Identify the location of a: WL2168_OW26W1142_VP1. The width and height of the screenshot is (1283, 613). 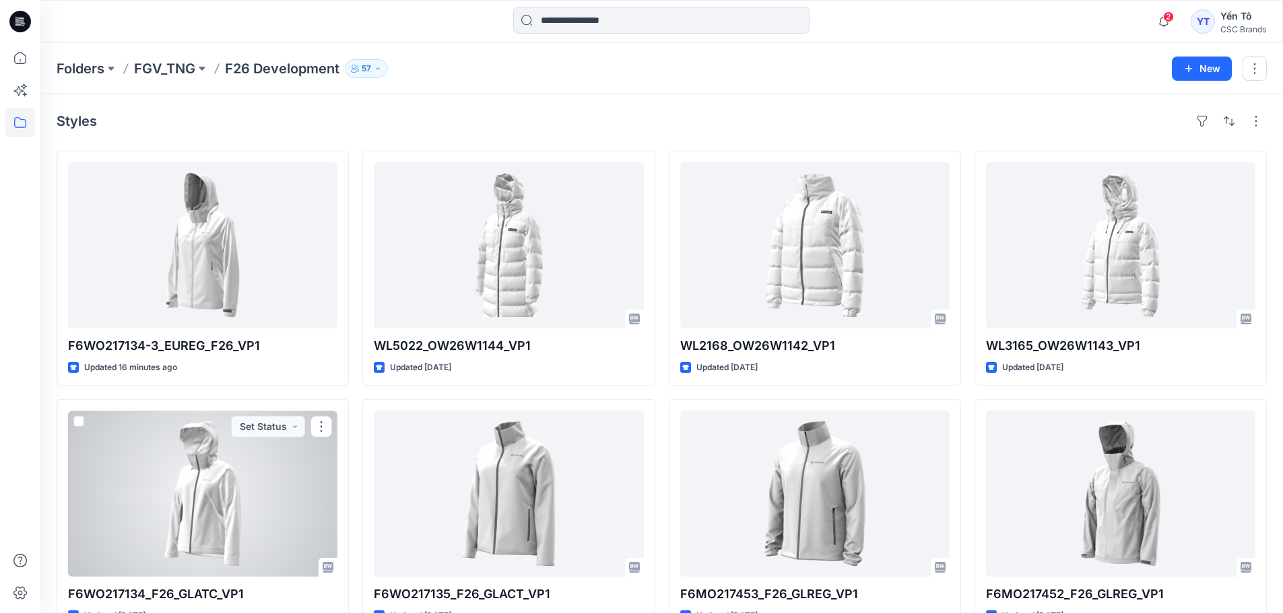
(815, 245).